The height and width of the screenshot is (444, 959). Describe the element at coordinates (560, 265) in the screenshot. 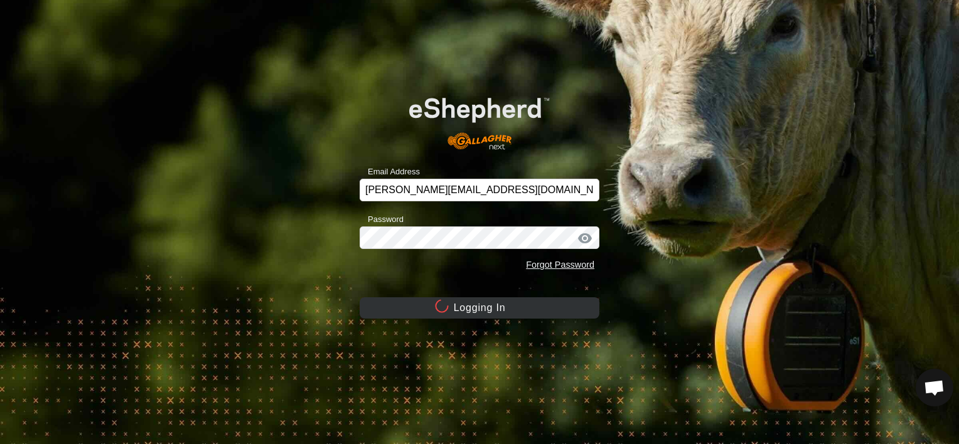

I see `a: Forgot Password` at that location.